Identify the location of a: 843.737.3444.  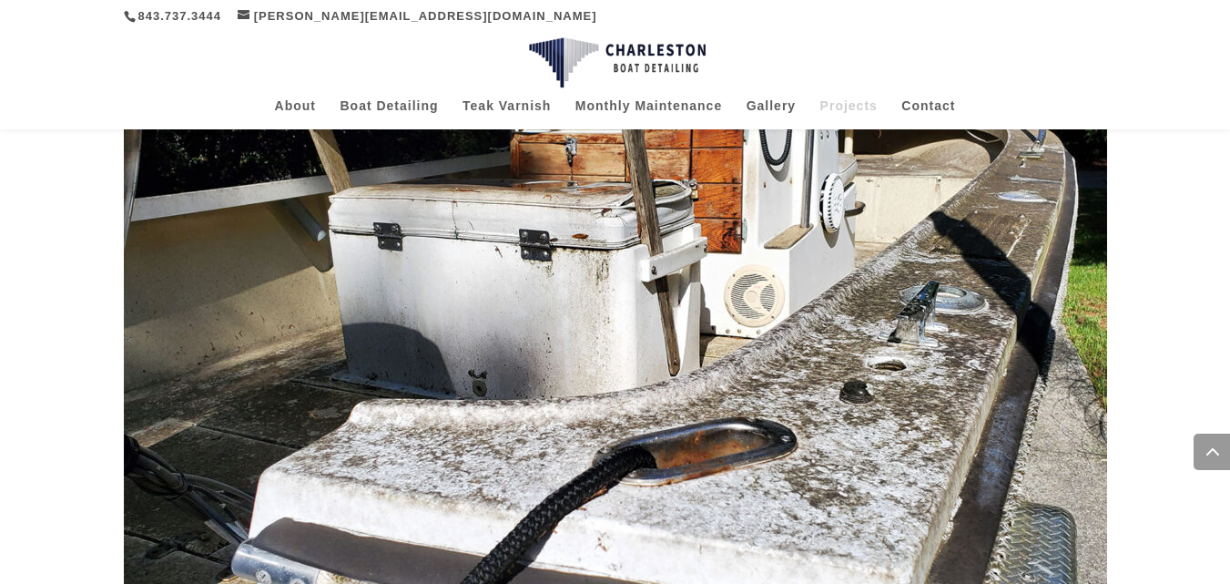
(180, 15).